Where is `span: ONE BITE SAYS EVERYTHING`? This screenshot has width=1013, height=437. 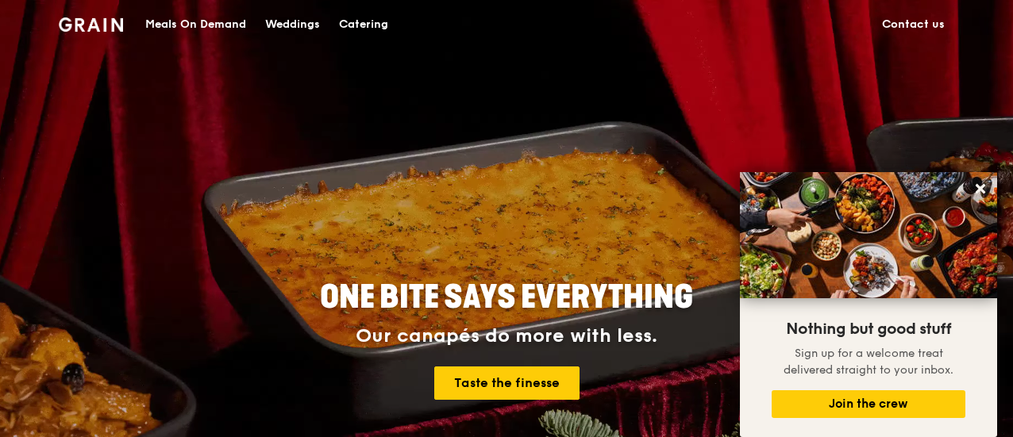 span: ONE BITE SAYS EVERYTHING is located at coordinates (506, 298).